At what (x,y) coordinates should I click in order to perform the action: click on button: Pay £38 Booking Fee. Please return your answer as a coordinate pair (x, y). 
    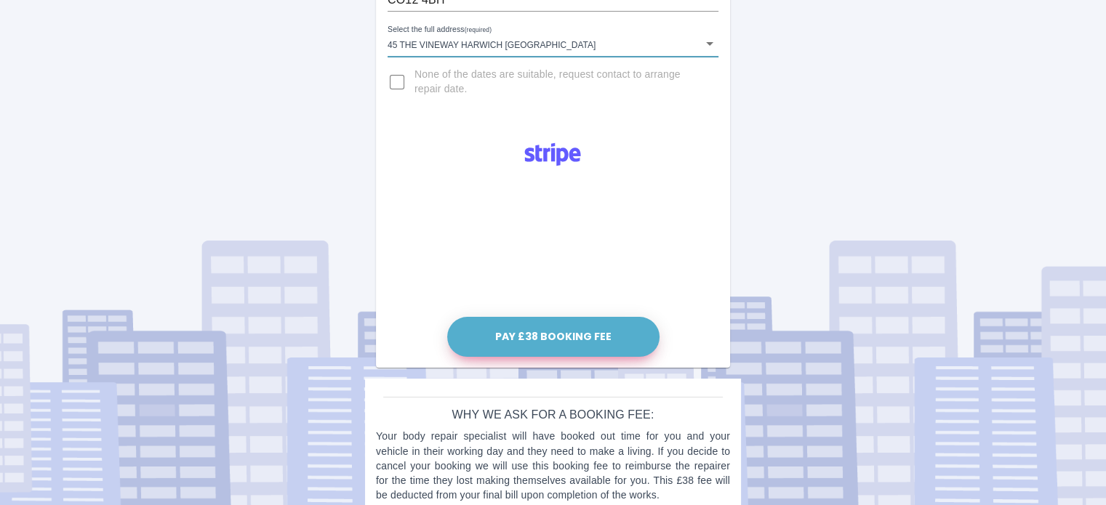
    Looking at the image, I should click on (553, 337).